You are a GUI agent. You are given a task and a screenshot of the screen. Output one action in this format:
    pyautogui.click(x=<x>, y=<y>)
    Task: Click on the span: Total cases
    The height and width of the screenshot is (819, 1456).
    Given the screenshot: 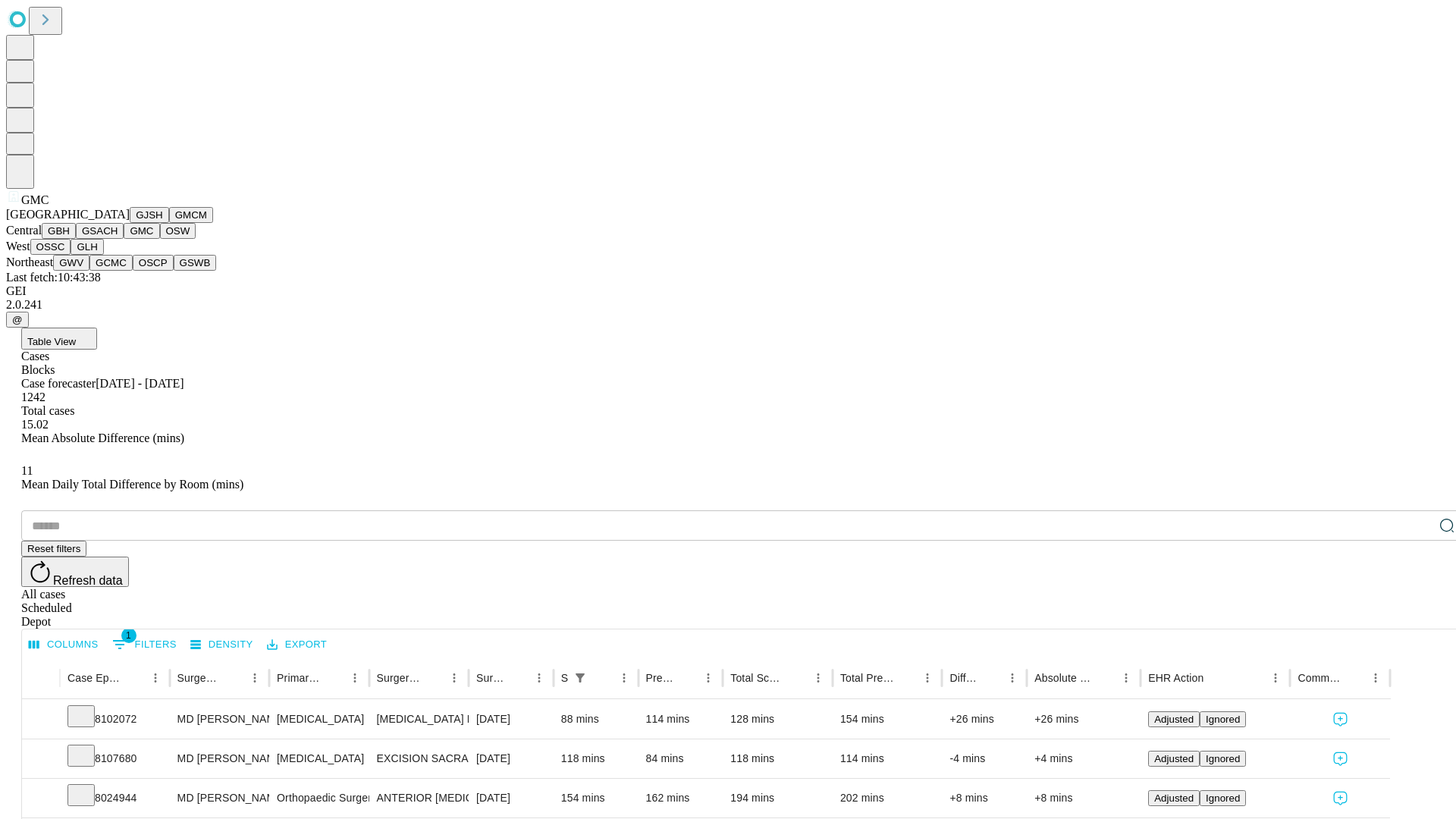 What is the action you would take?
    pyautogui.click(x=48, y=410)
    